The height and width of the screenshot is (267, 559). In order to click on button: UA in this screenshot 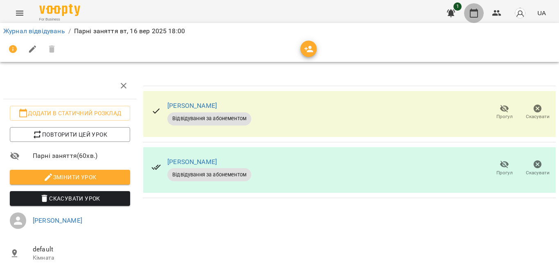, I will do `click(542, 13)`.